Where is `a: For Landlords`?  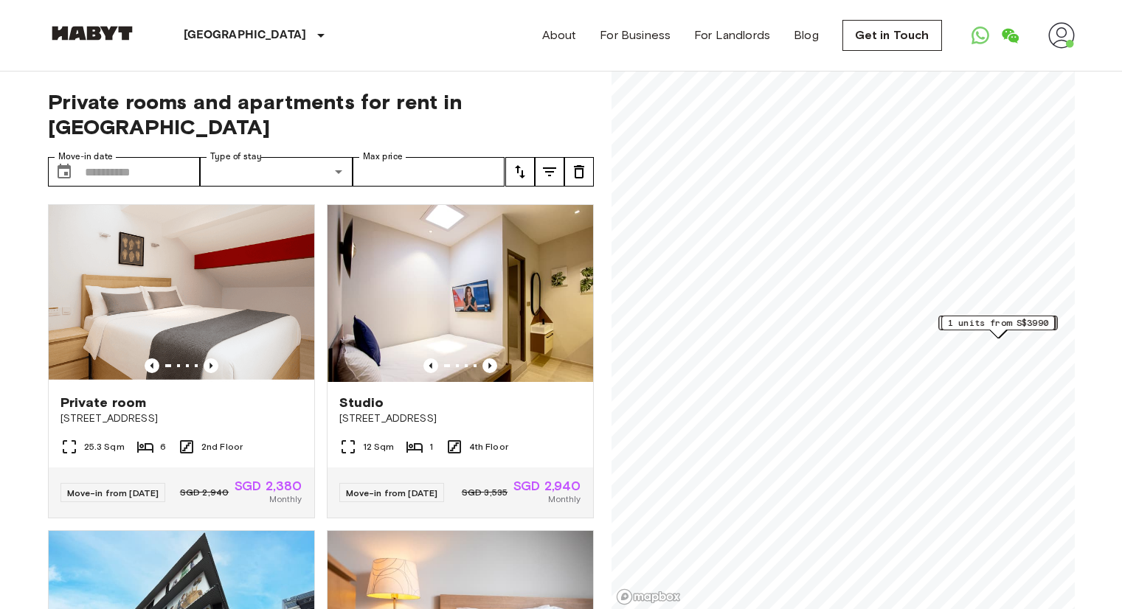 a: For Landlords is located at coordinates (731, 35).